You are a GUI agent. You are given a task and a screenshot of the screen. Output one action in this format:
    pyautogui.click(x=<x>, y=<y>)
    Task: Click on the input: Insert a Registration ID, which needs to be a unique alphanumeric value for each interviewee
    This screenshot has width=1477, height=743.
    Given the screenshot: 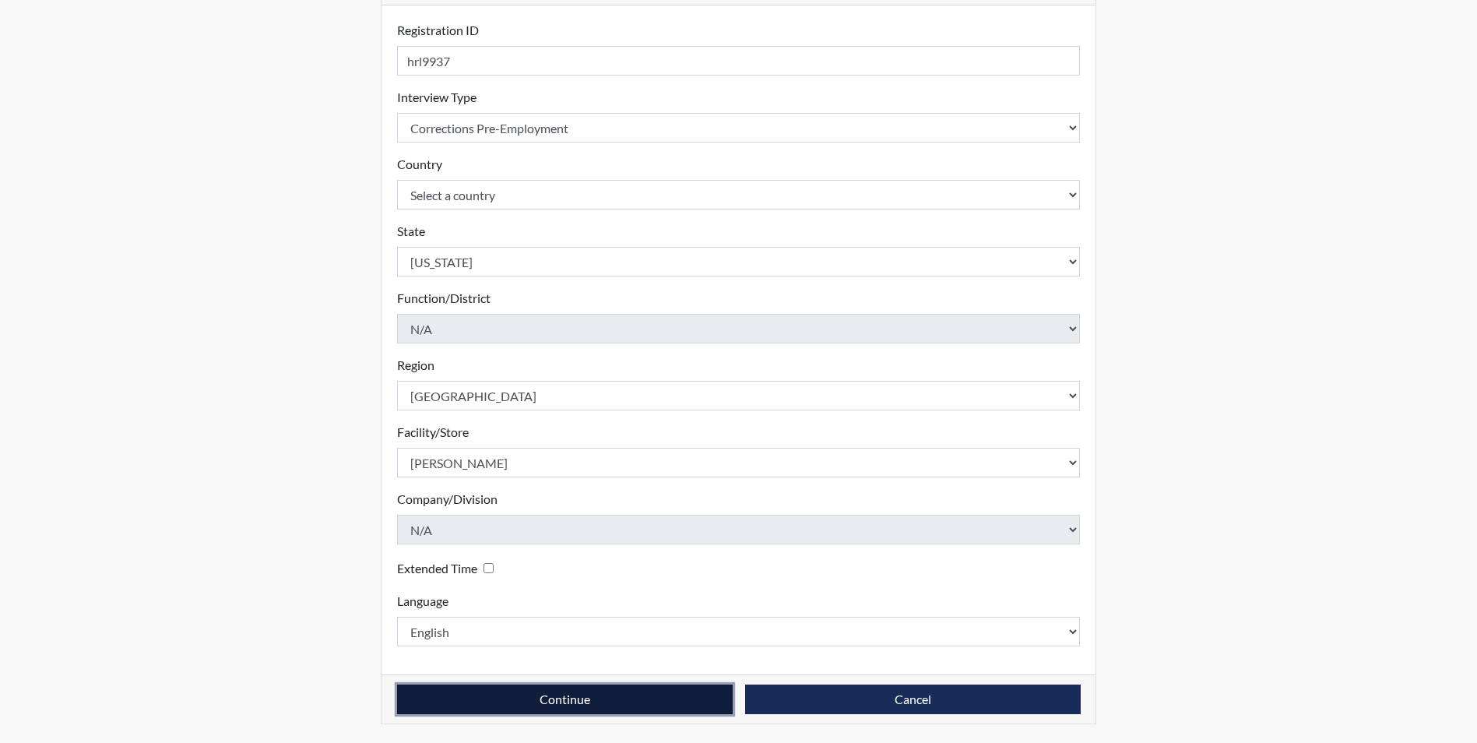 What is the action you would take?
    pyautogui.click(x=739, y=61)
    